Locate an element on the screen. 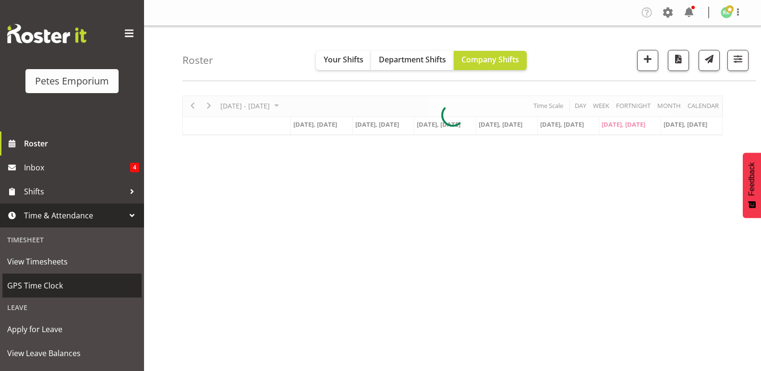 The width and height of the screenshot is (761, 371). h4: Roster is located at coordinates (198, 60).